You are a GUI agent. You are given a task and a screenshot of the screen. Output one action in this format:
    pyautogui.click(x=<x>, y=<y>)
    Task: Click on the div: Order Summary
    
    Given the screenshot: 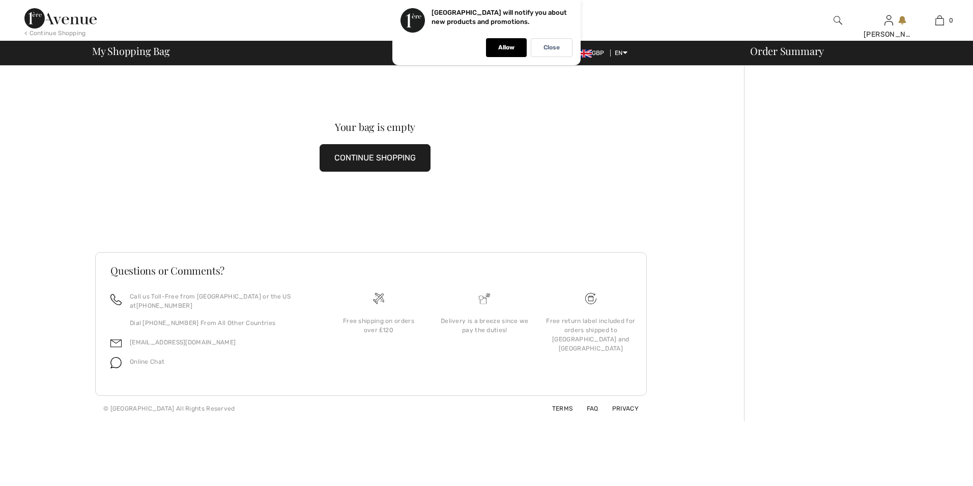 What is the action you would take?
    pyautogui.click(x=853, y=51)
    